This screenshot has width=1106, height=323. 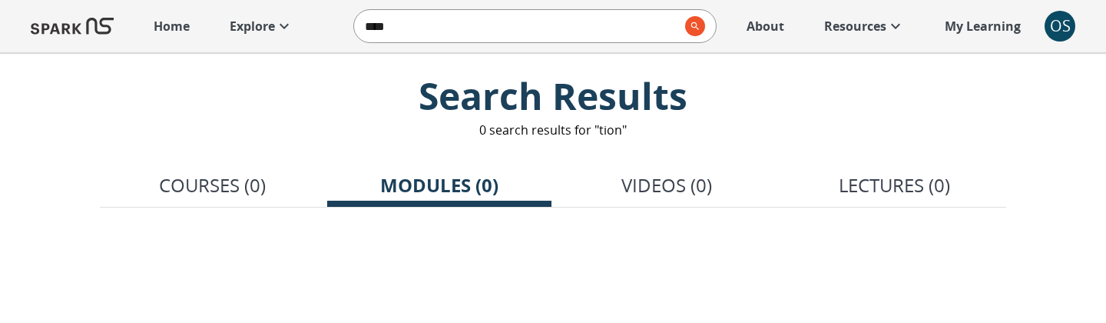 What do you see at coordinates (553, 95) in the screenshot?
I see `p: Search Results` at bounding box center [553, 95].